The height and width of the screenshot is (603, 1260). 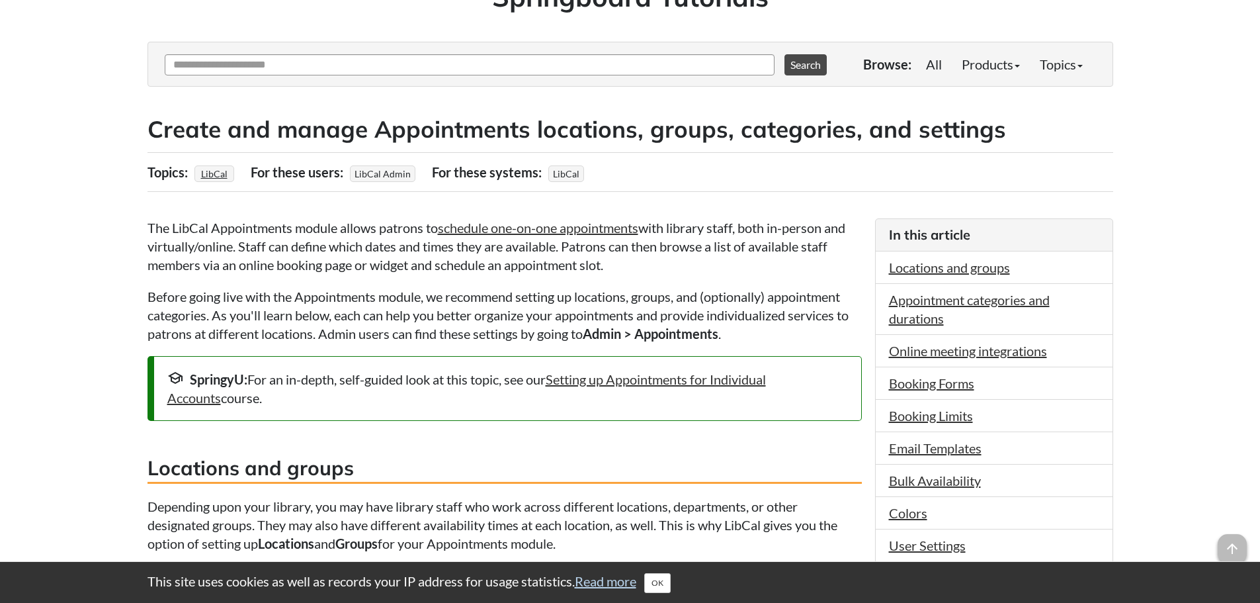 I want to click on div: For these users:, so click(x=298, y=172).